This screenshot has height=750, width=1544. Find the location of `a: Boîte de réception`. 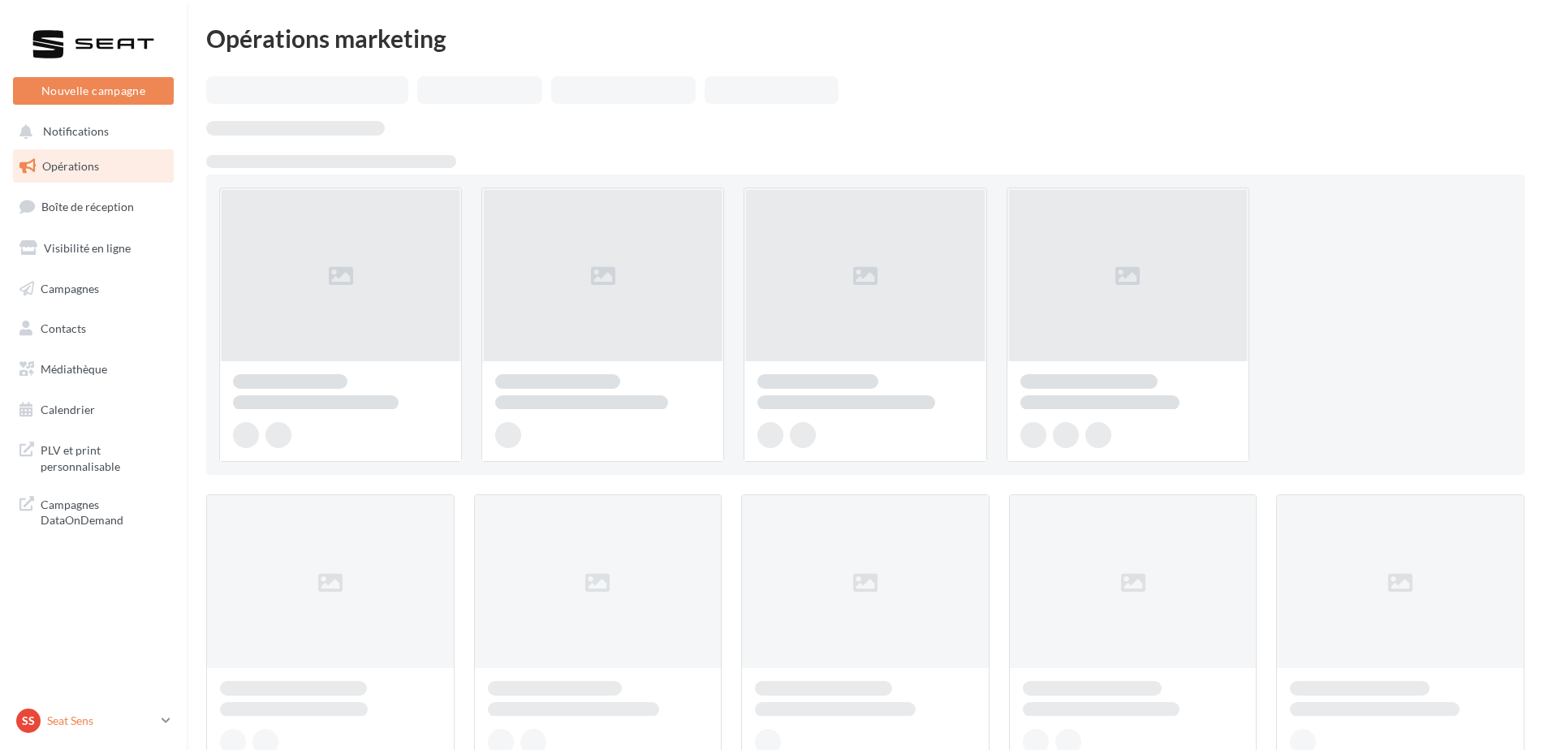

a: Boîte de réception is located at coordinates (93, 206).